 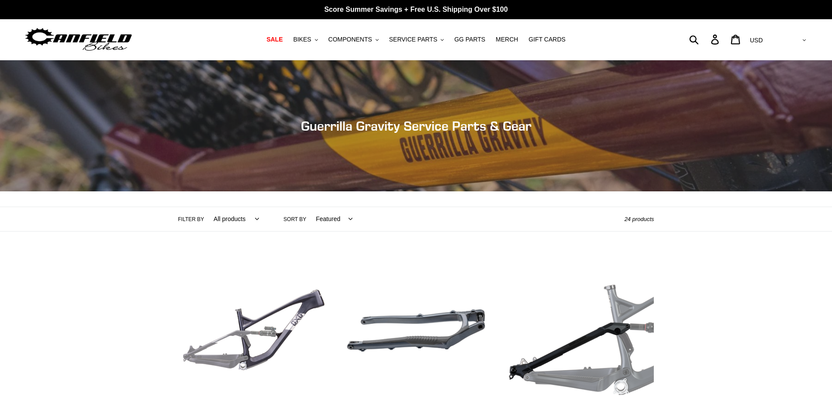 What do you see at coordinates (79, 39) in the screenshot?
I see `img: Canfield Bikes` at bounding box center [79, 39].